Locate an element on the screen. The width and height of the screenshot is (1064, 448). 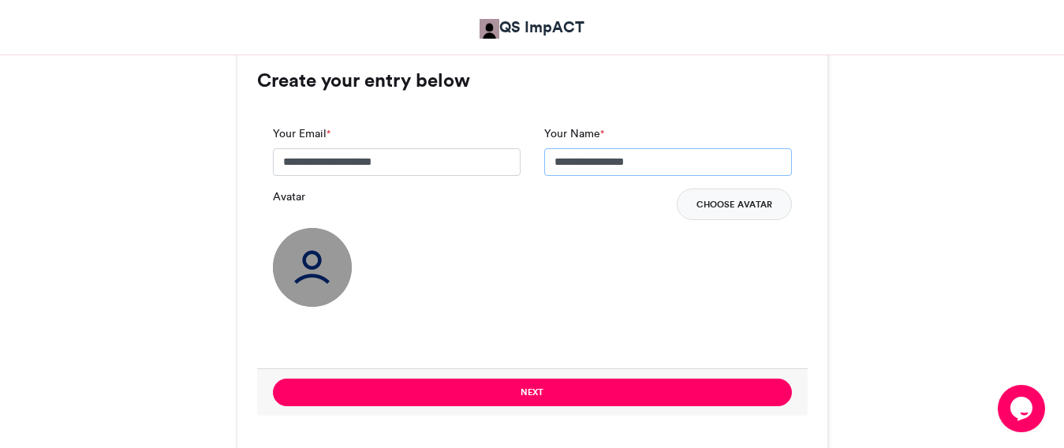
h3: Create your entry below is located at coordinates (532, 80).